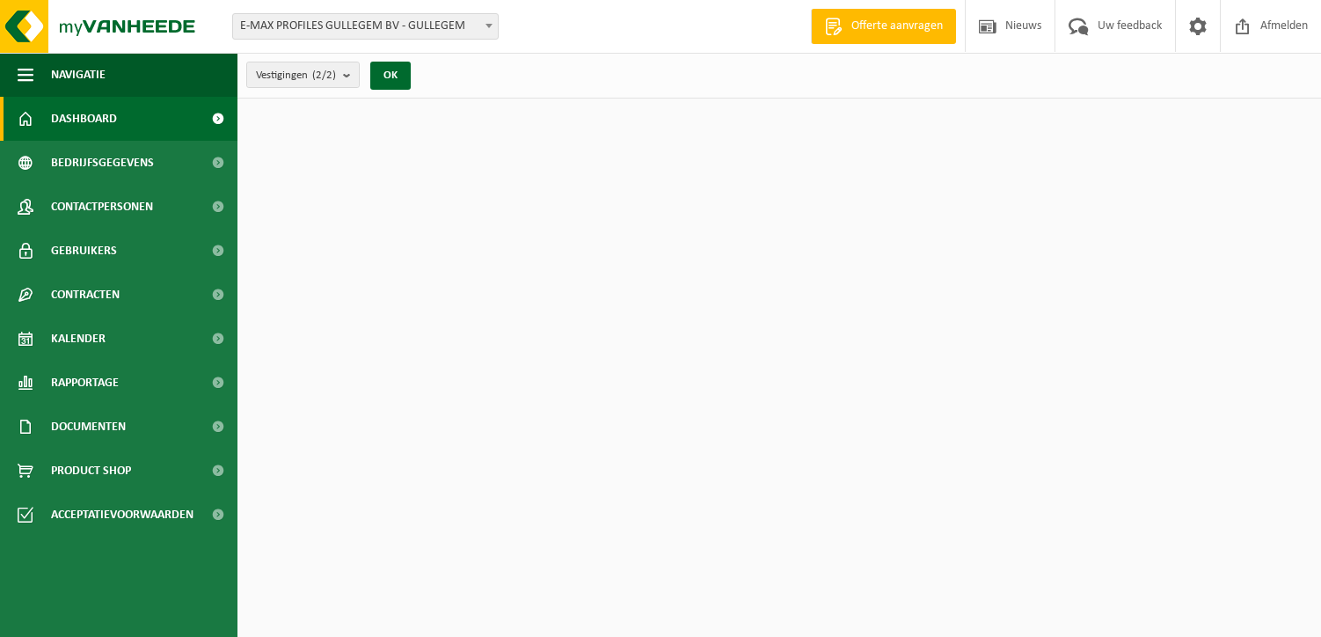  Describe the element at coordinates (84, 383) in the screenshot. I see `span: Rapportage` at that location.